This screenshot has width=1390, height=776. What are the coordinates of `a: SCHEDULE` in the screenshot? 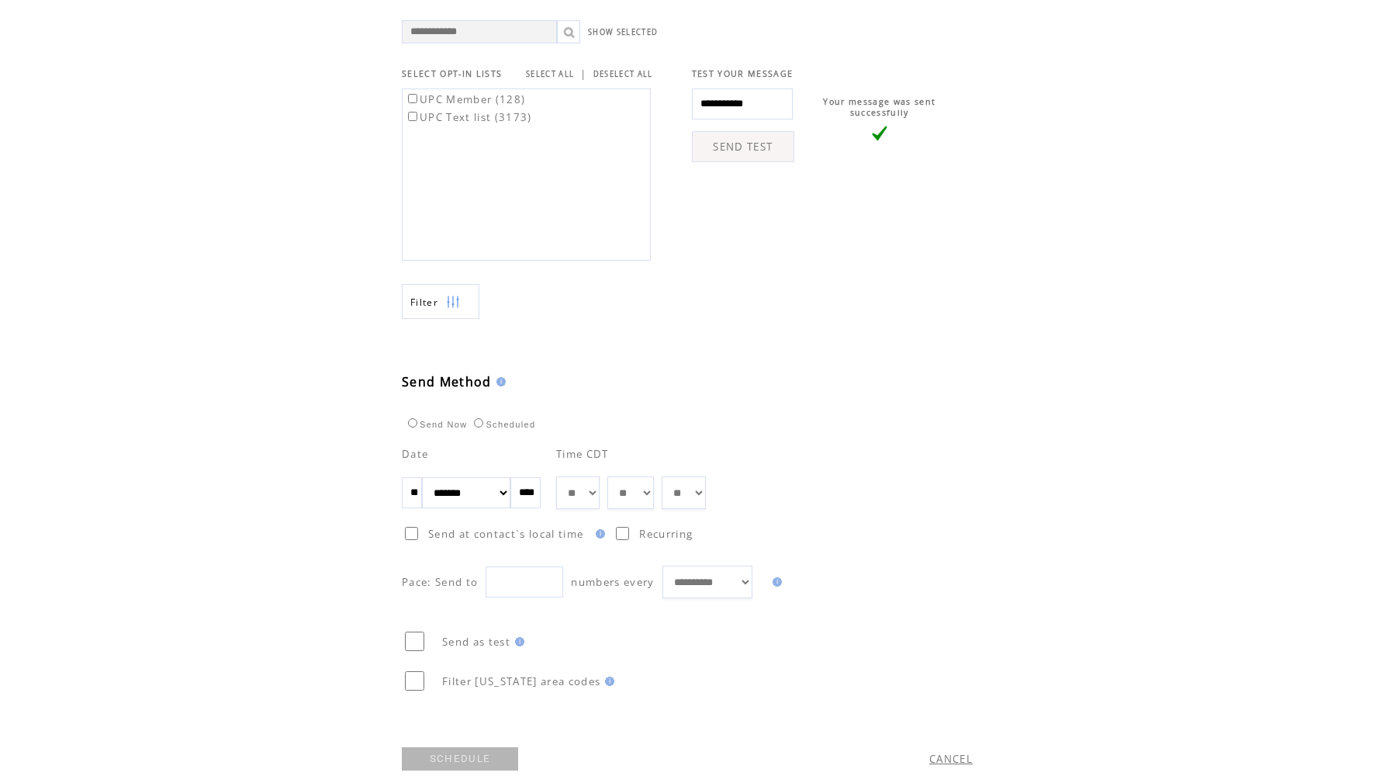 It's located at (460, 758).